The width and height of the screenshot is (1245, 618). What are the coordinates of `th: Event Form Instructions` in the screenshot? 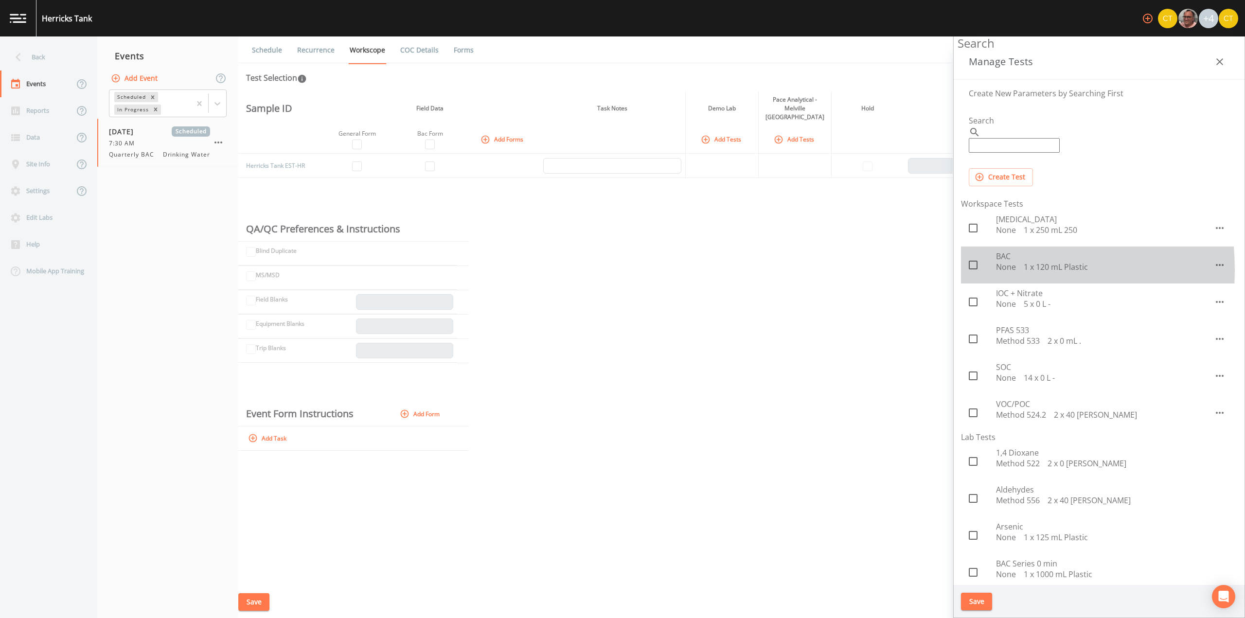 It's located at (311, 414).